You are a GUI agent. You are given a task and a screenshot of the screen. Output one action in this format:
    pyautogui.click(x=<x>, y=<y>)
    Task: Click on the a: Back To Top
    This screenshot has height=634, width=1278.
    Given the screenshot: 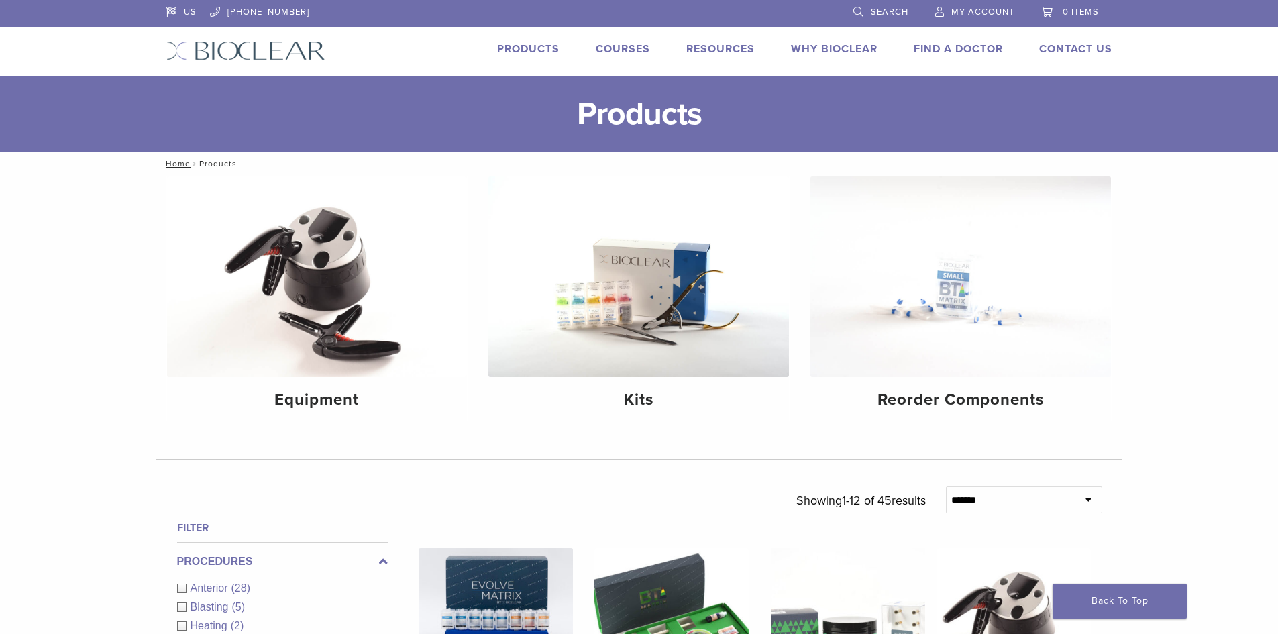 What is the action you would take?
    pyautogui.click(x=1120, y=601)
    